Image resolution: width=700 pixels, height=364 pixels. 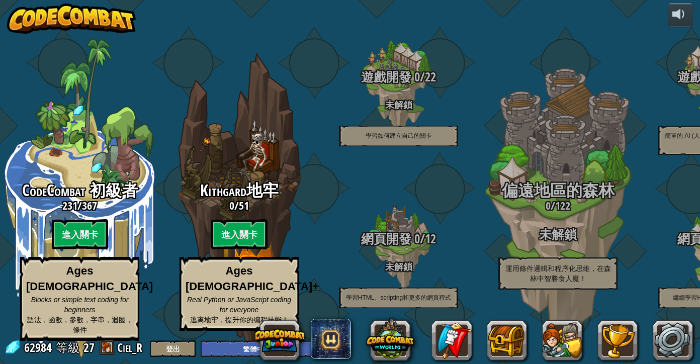 I want to click on span: 逃离地牢，提升你的编程技能！, so click(x=239, y=320).